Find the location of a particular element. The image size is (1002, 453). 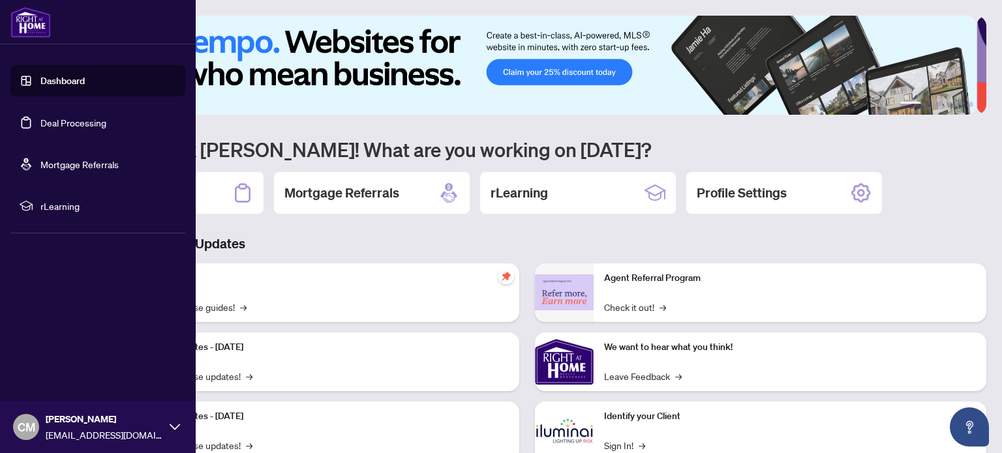

p: We want to hear what you think! is located at coordinates (790, 348).